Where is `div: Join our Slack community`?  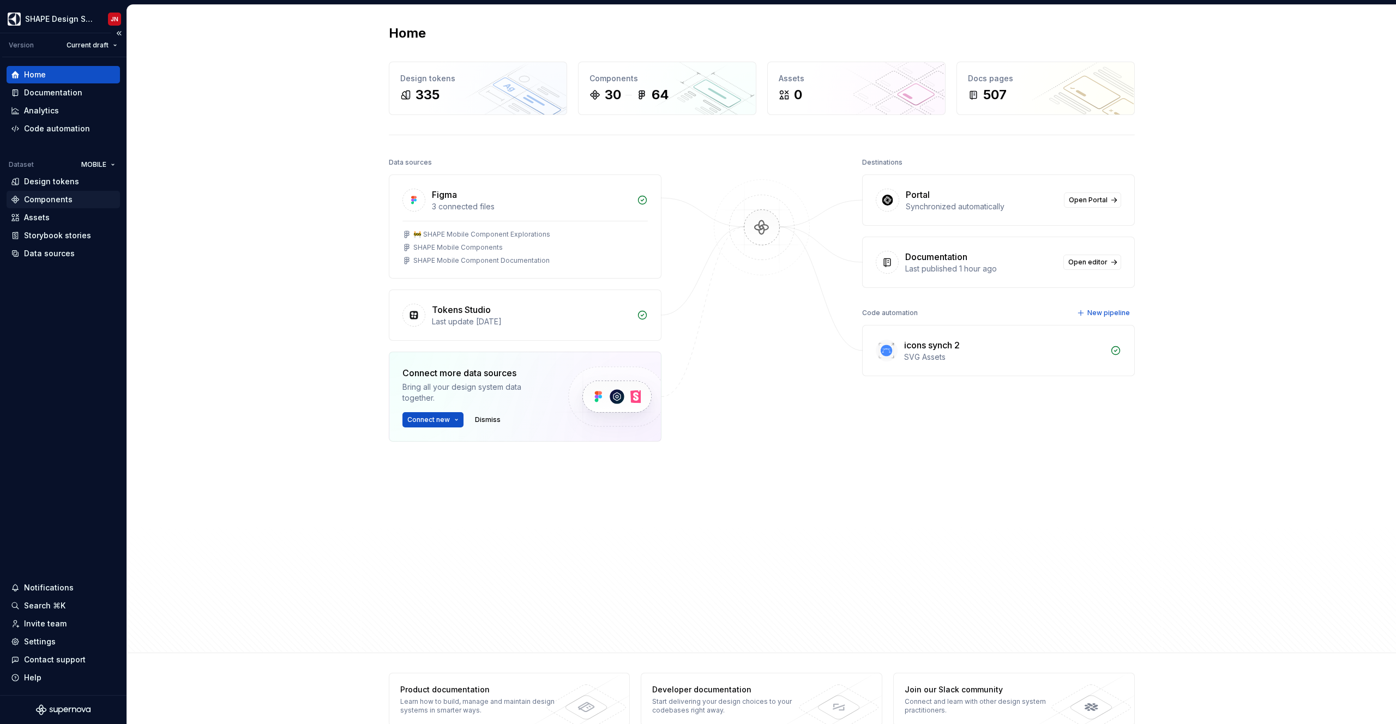
div: Join our Slack community is located at coordinates (984, 690).